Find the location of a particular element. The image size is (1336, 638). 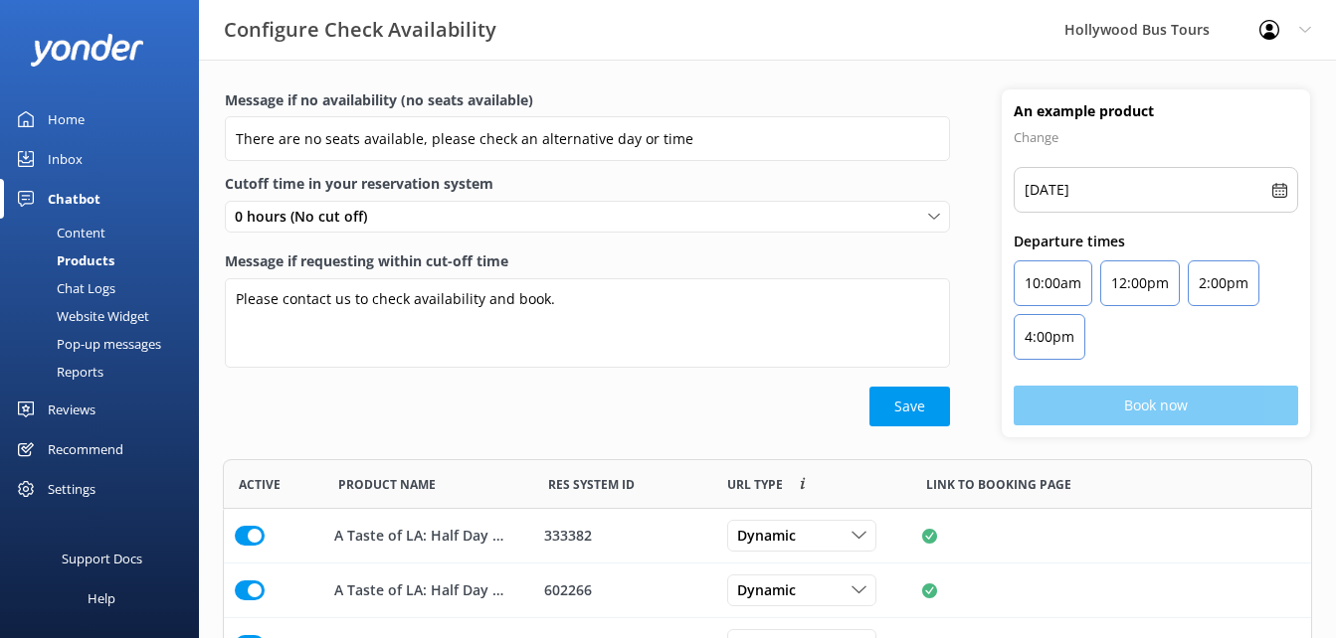

div: Content is located at coordinates (59, 233).